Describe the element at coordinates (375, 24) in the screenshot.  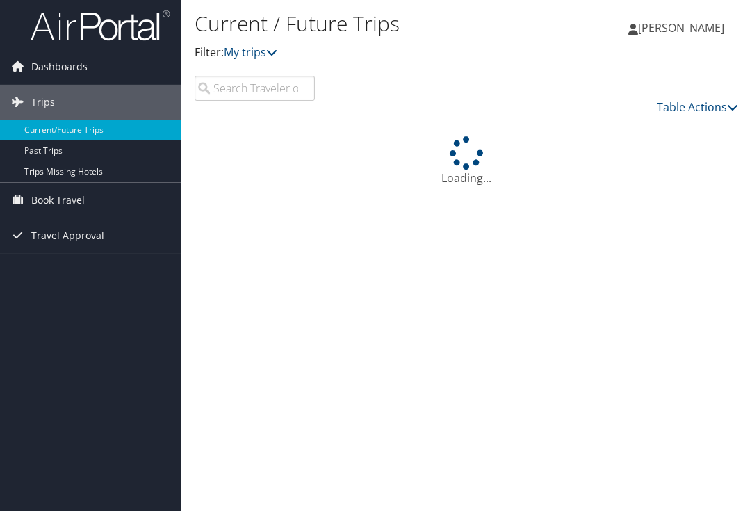
I see `h1: Current / Future Trips` at that location.